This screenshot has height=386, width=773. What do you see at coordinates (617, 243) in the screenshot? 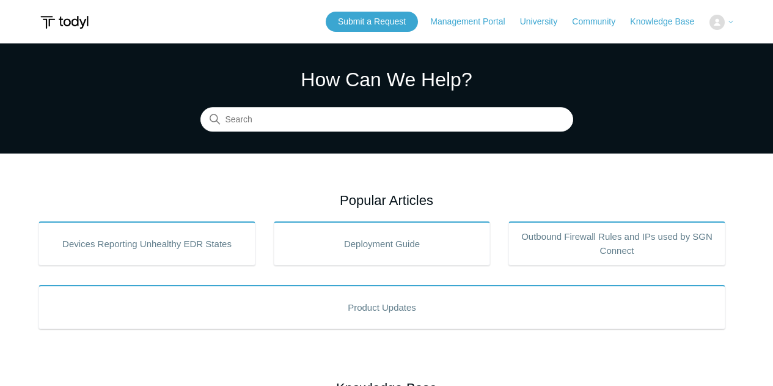
I see `a: Outbound Firewall Rules and IPs used by SGN Connect` at bounding box center [617, 243].